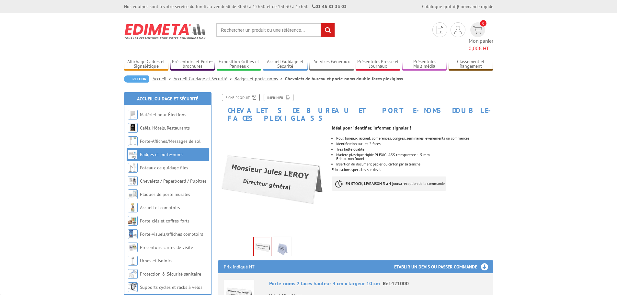 Image resolution: width=617 pixels, height=295 pixels. I want to click on a: Poteaux de guidage files, so click(164, 168).